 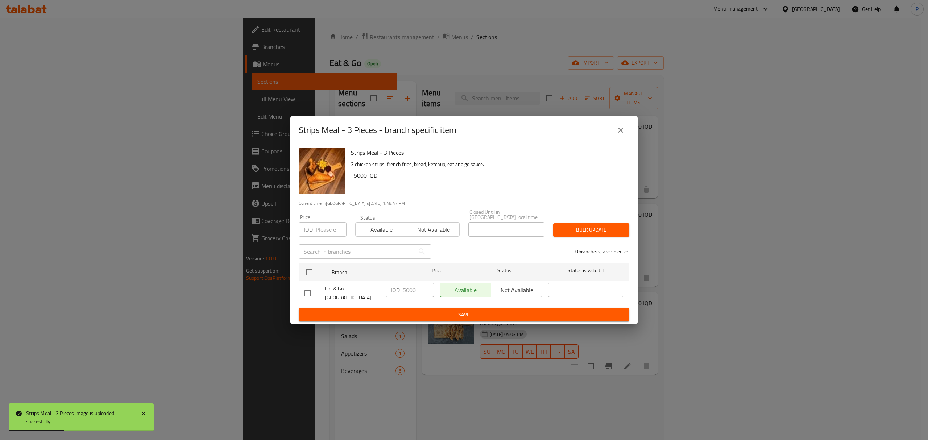 What do you see at coordinates (381, 230) in the screenshot?
I see `button: Available` at bounding box center [381, 230].